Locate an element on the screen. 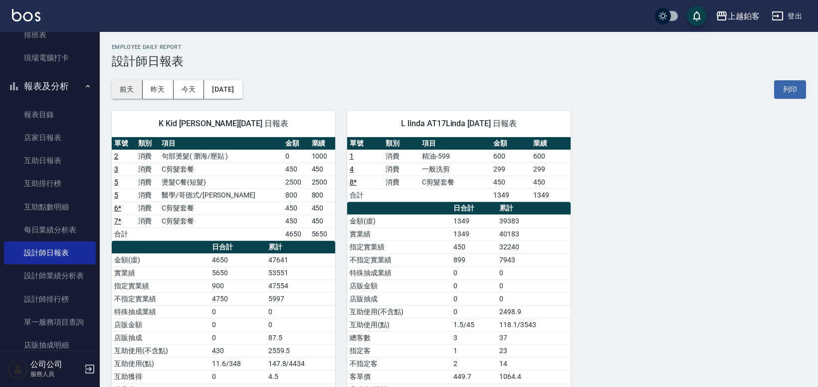 This screenshot has height=387, width=818. img: Logo is located at coordinates (26, 15).